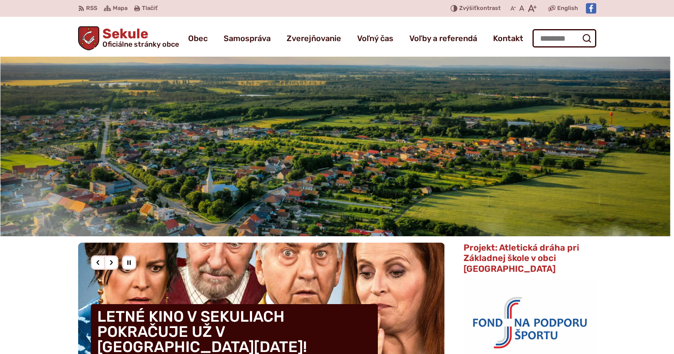  I want to click on a: Samospráva, so click(247, 38).